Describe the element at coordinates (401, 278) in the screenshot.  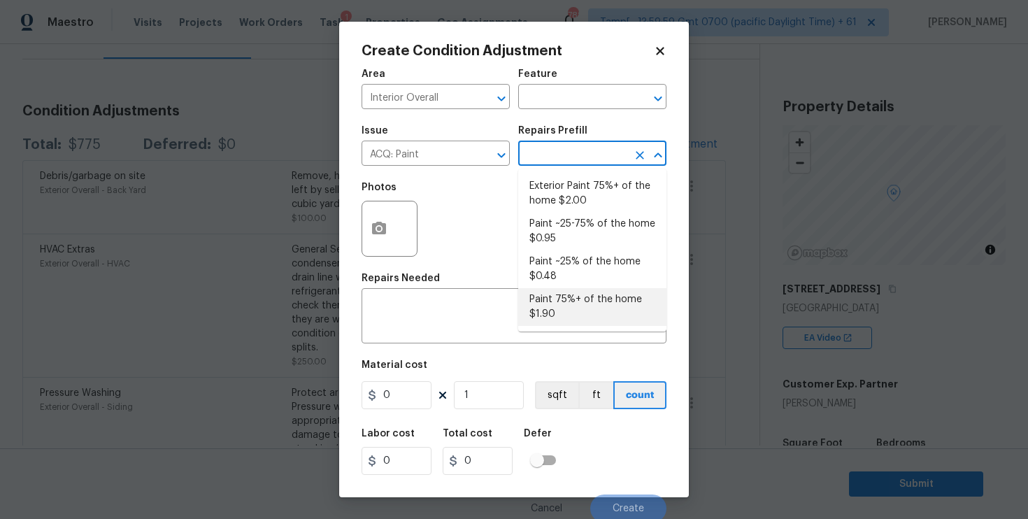
I see `h5: Repairs Needed` at that location.